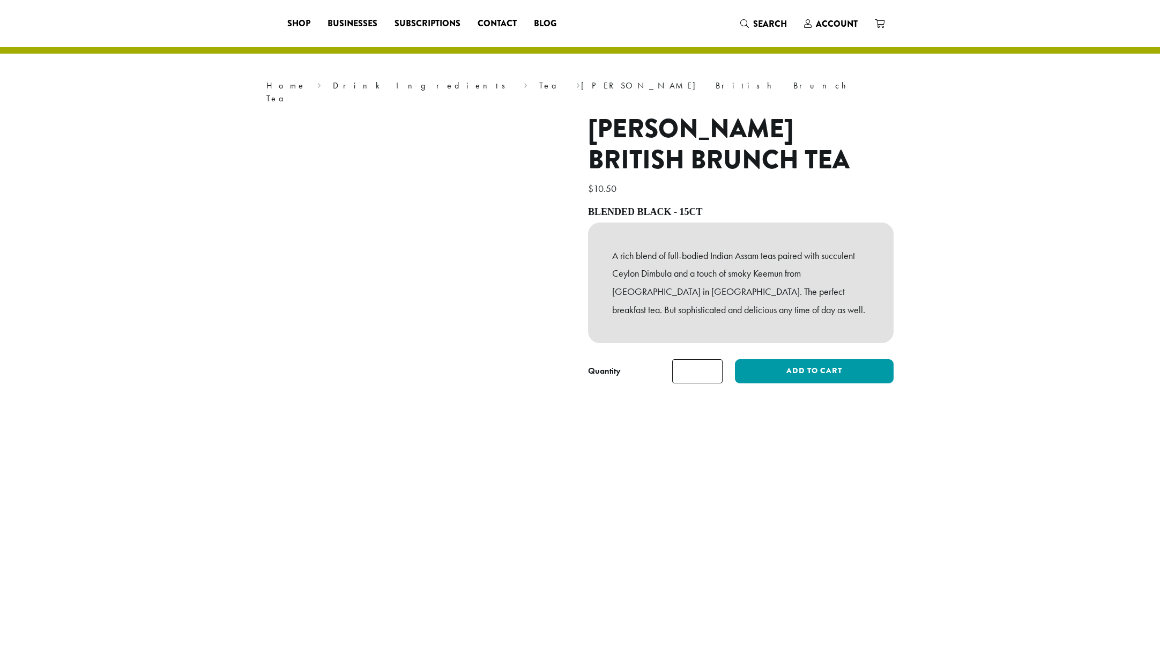 This screenshot has width=1160, height=667. Describe the element at coordinates (763, 24) in the screenshot. I see `a: Search` at that location.